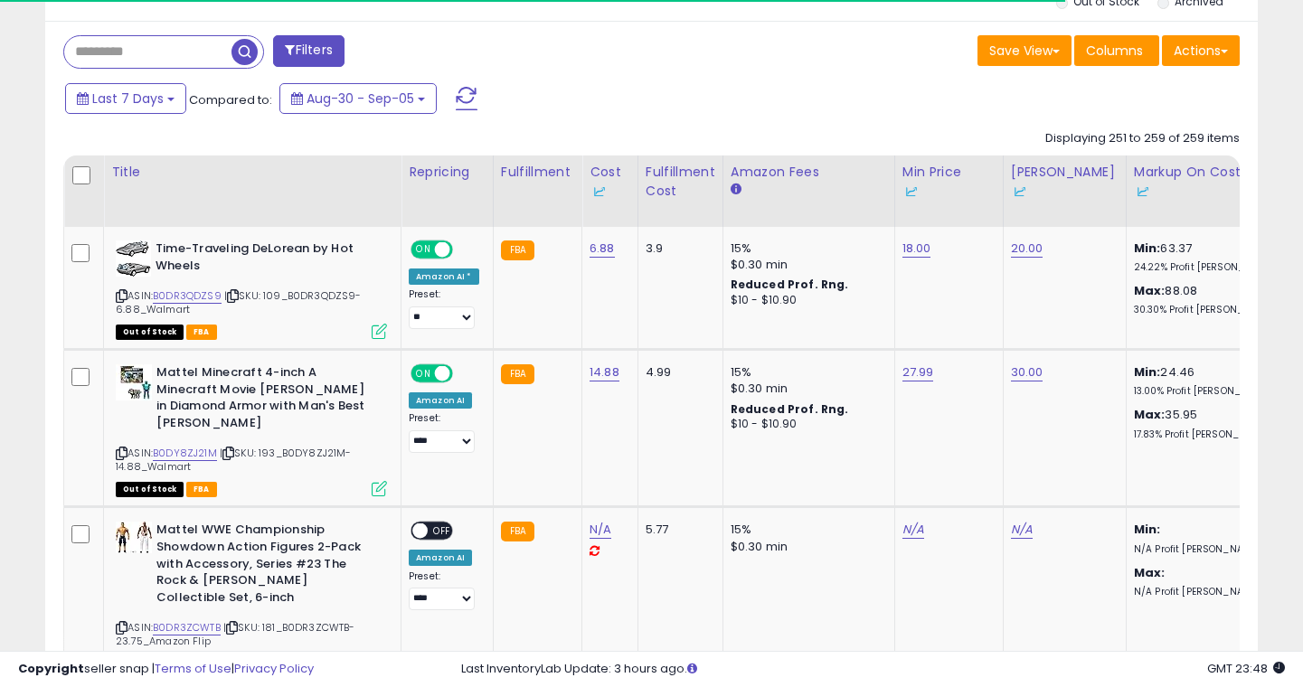 Image resolution: width=1303 pixels, height=687 pixels. I want to click on div: seller snap | |, so click(165, 669).